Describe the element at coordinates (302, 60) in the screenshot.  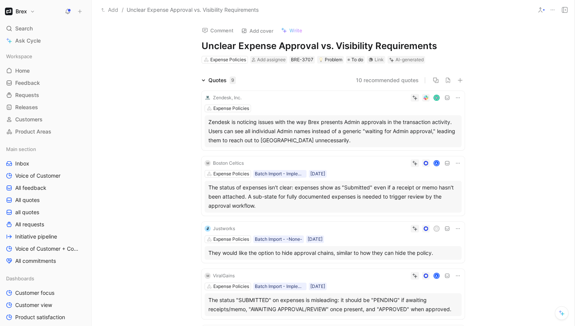
I see `div: BRE-3707` at that location.